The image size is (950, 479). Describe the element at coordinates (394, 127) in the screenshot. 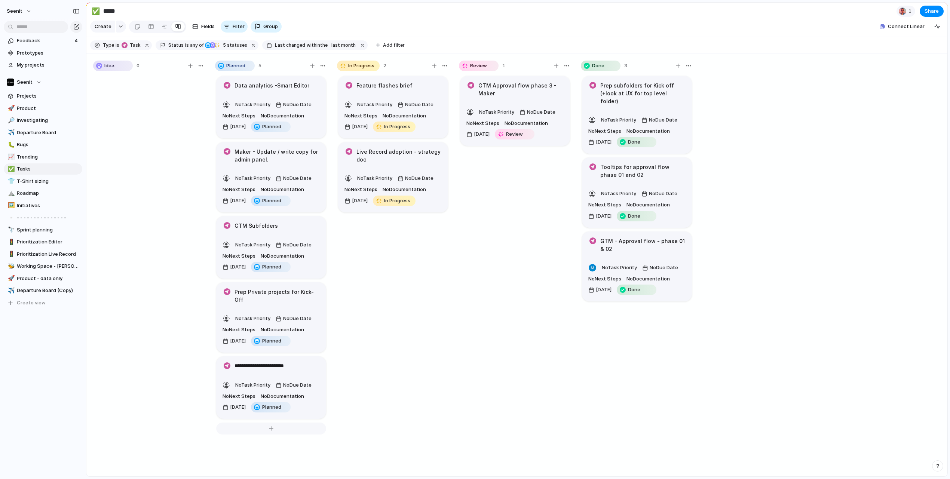

I see `button: In Progress` at that location.